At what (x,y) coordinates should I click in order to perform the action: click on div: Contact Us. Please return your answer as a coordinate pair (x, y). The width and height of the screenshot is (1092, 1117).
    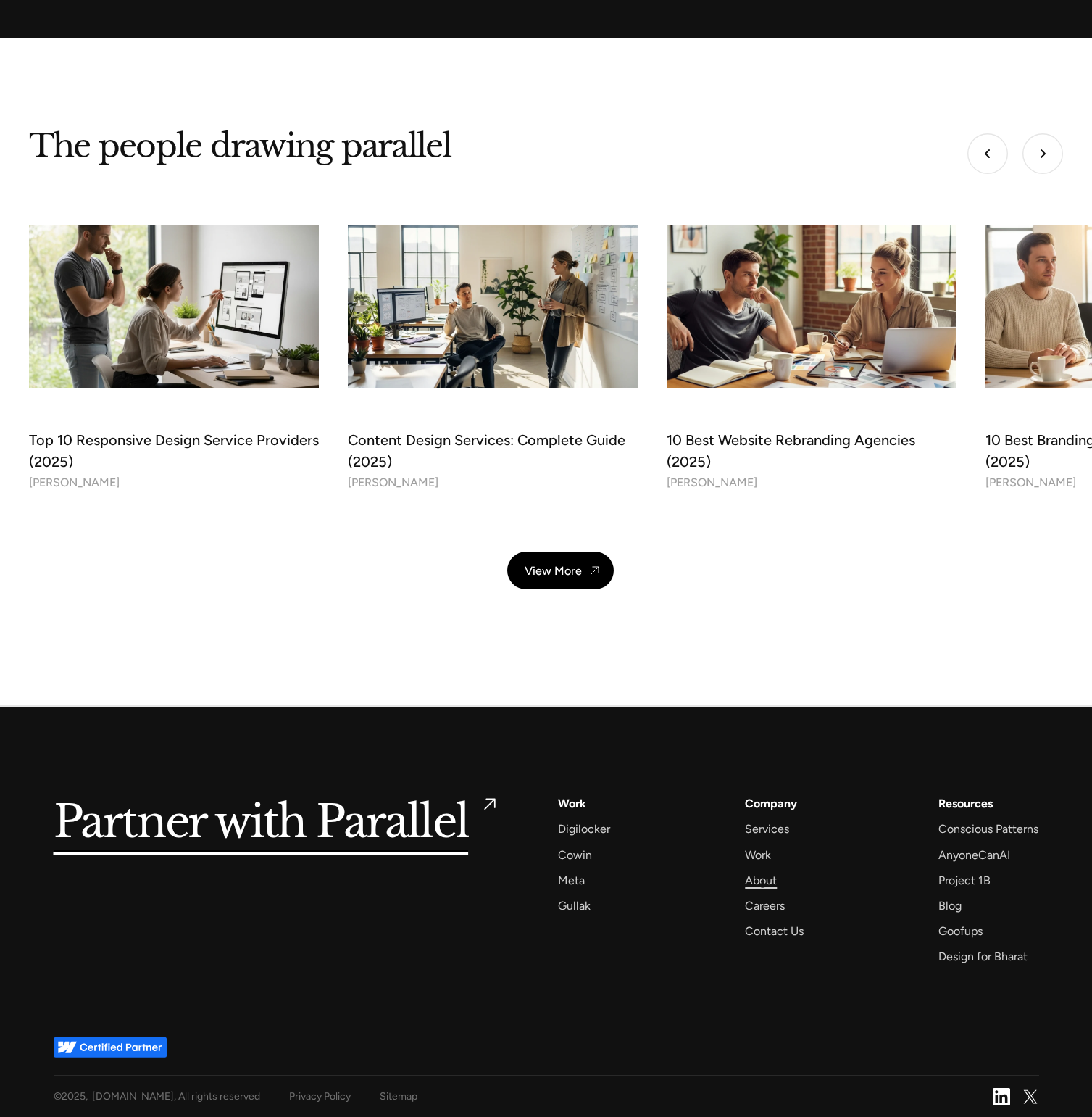
    Looking at the image, I should click on (774, 931).